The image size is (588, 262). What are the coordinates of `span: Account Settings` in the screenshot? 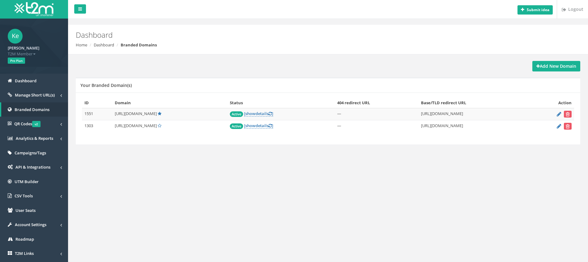 It's located at (31, 224).